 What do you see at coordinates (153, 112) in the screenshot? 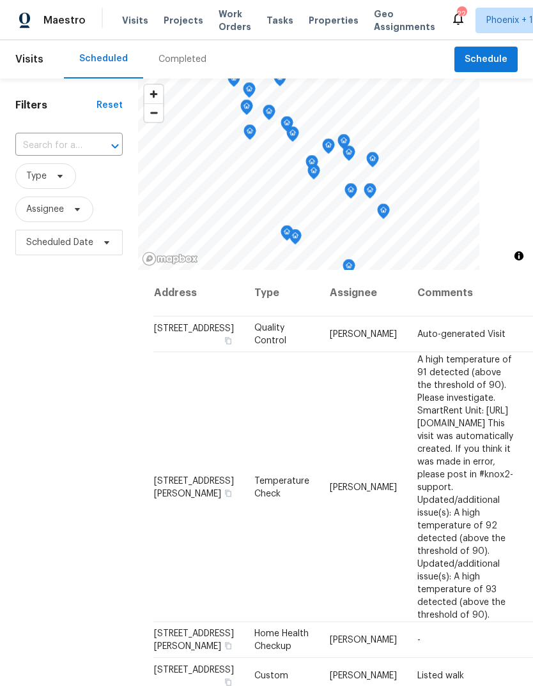
I see `button: Zoom out` at bounding box center [153, 112].